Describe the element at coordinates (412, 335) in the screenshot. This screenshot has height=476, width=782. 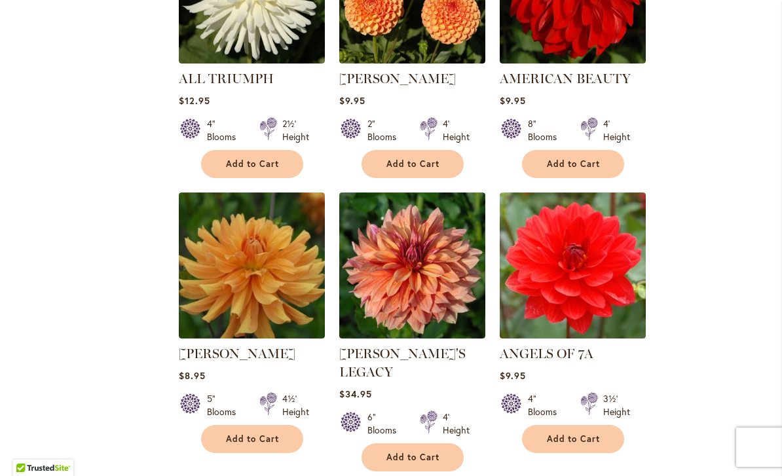
I see `a: Andy's Legacy` at that location.